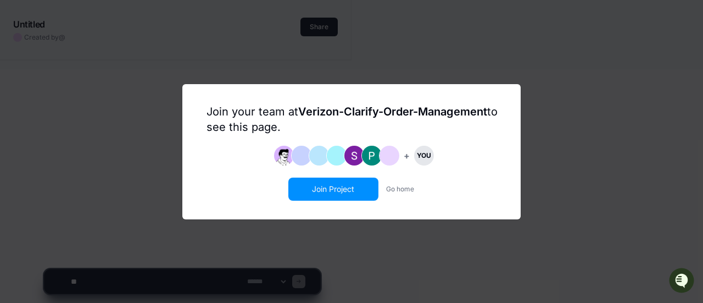 The image size is (703, 303). Describe the element at coordinates (400, 189) in the screenshot. I see `button: Go home` at that location.